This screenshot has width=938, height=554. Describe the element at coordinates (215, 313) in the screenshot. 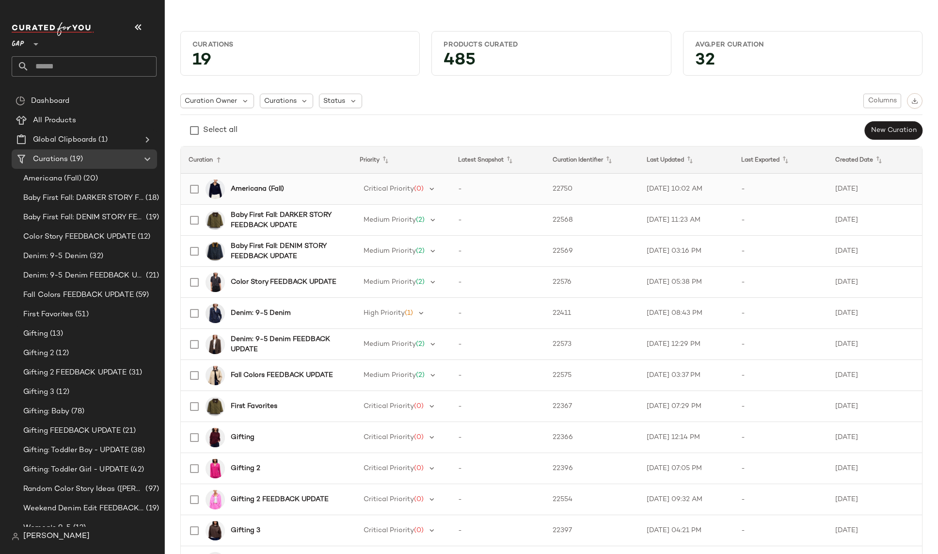

I see `img: cn60118301.jpg` at that location.